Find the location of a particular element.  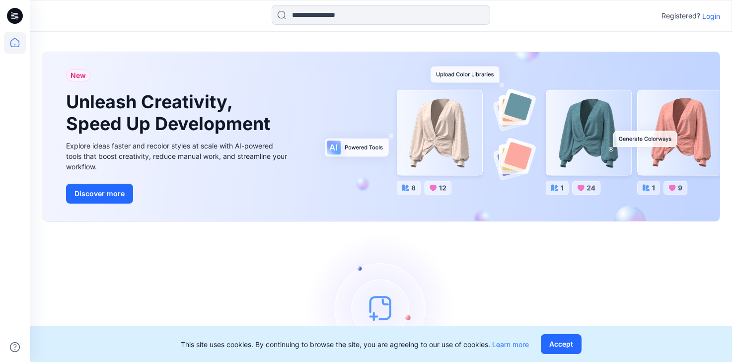

p: Registered? is located at coordinates (681, 16).